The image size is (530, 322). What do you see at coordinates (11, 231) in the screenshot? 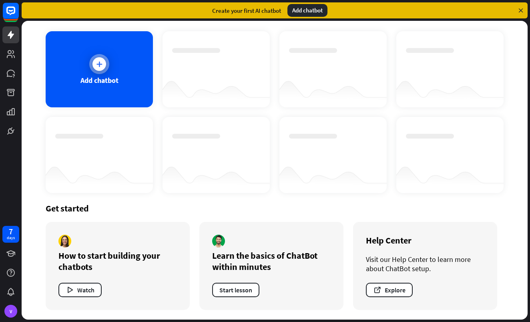
I see `div: 7` at bounding box center [11, 231].